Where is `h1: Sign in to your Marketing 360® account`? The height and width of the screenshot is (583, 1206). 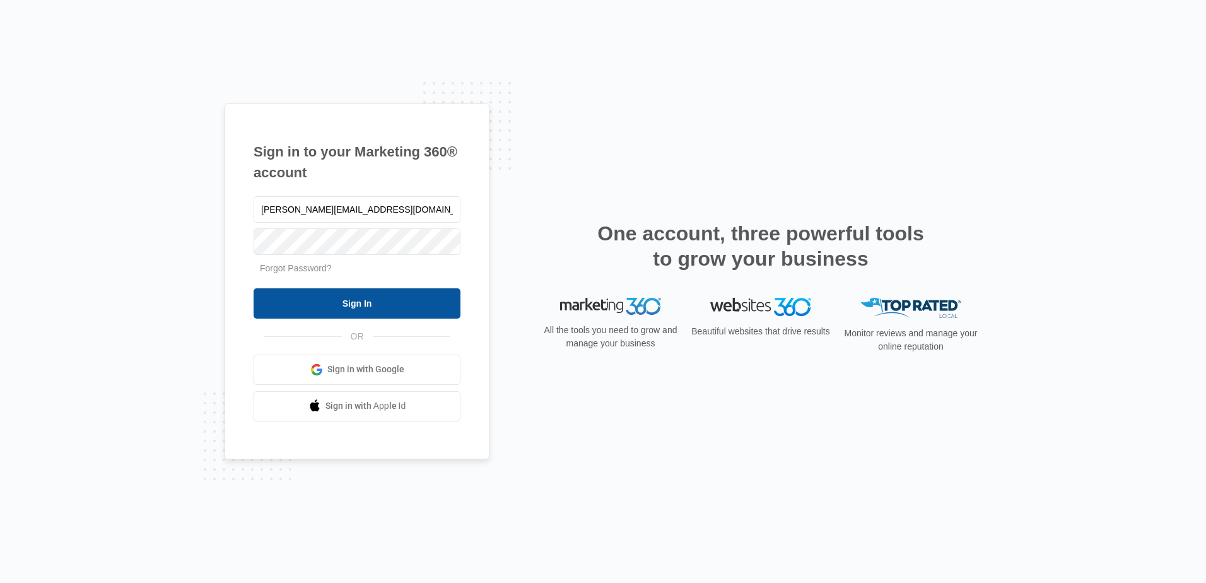 h1: Sign in to your Marketing 360® account is located at coordinates (357, 162).